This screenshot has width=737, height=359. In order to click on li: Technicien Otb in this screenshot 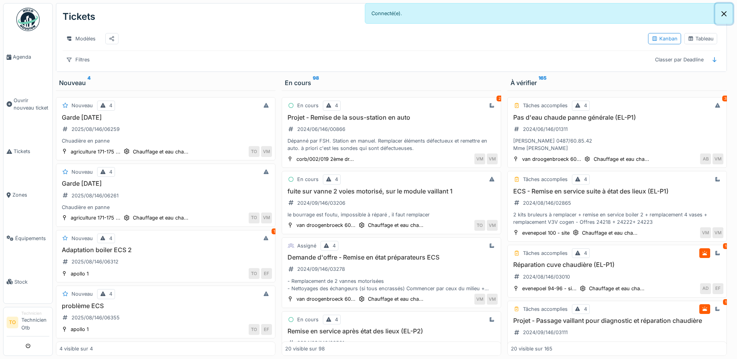, I will do `click(35, 323)`.